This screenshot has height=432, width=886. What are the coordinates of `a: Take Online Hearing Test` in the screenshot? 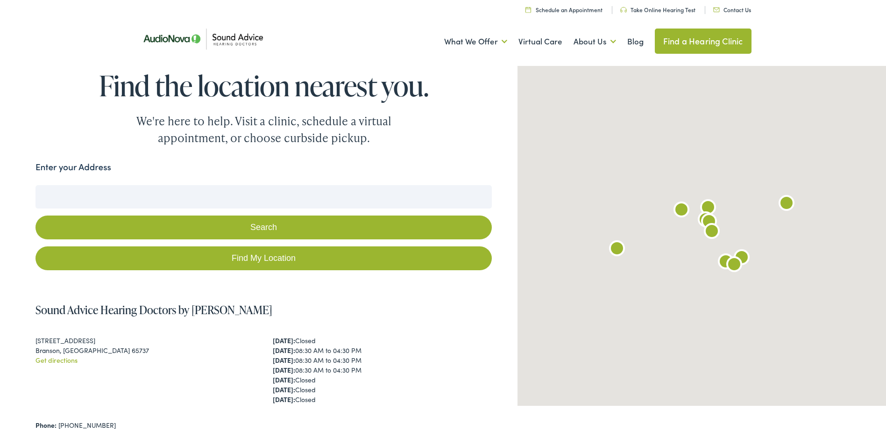 It's located at (658, 9).